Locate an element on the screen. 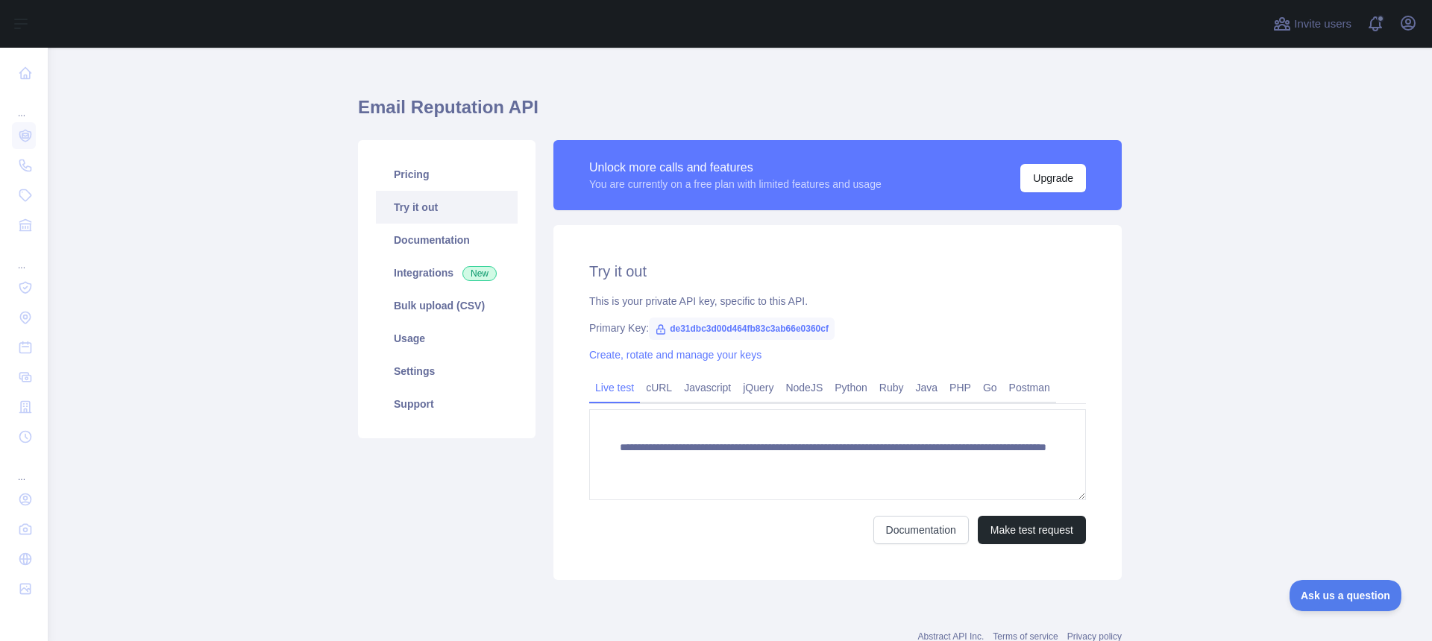 The height and width of the screenshot is (641, 1432). div: This is your private API key, specific to this API. is located at coordinates (837, 301).